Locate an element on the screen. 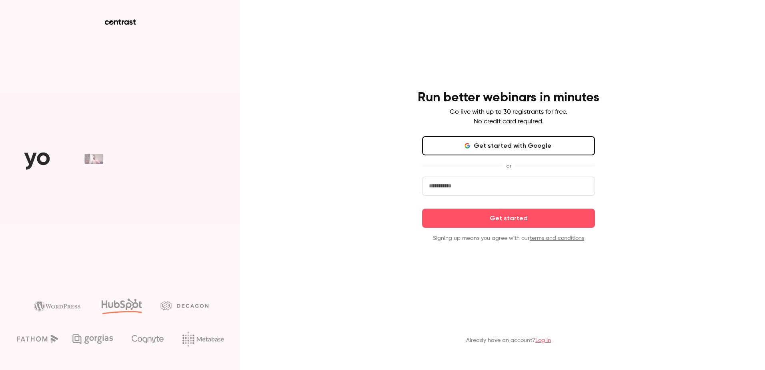 The height and width of the screenshot is (370, 765). p: Go live with up to 30 registrants for free. No credit card required. is located at coordinates (508, 117).